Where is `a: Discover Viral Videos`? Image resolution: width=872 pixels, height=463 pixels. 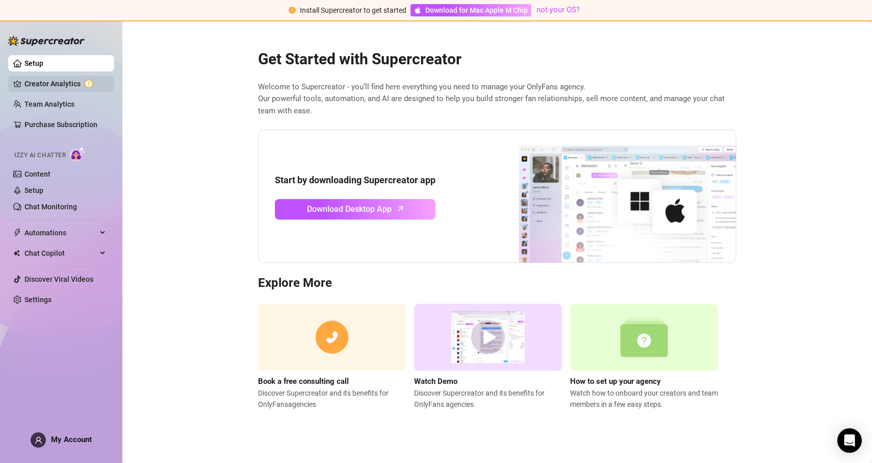 a: Discover Viral Videos is located at coordinates (59, 279).